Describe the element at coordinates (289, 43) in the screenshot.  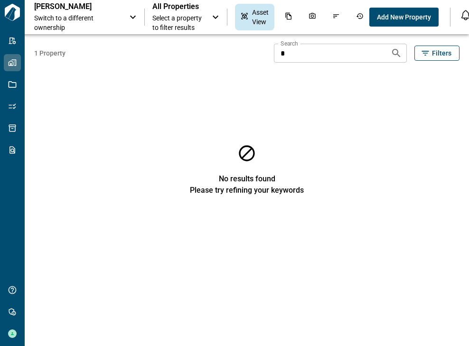
I see `label: Search` at that location.